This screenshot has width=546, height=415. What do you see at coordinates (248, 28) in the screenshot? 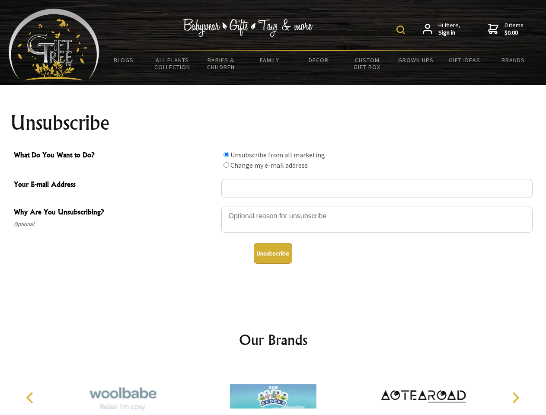
I see `img: Babywear - Gifts - Toys & more` at bounding box center [248, 28].